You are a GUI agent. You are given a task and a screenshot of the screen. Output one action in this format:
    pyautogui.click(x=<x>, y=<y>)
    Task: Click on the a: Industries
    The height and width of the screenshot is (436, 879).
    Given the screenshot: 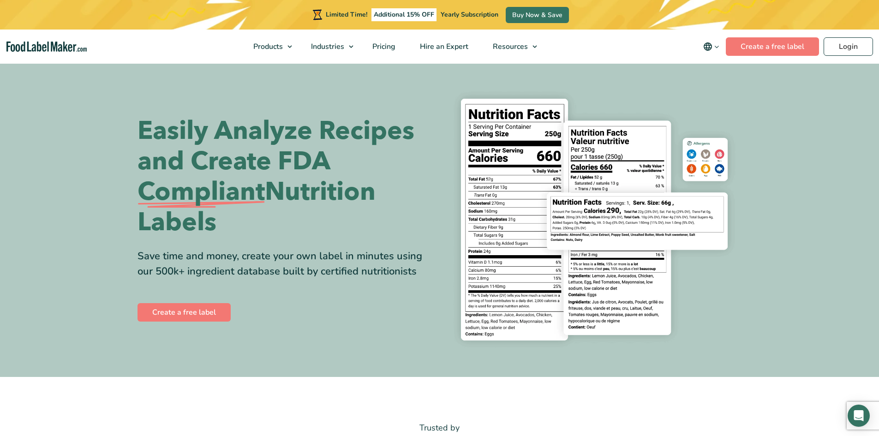 What is the action you would take?
    pyautogui.click(x=329, y=47)
    